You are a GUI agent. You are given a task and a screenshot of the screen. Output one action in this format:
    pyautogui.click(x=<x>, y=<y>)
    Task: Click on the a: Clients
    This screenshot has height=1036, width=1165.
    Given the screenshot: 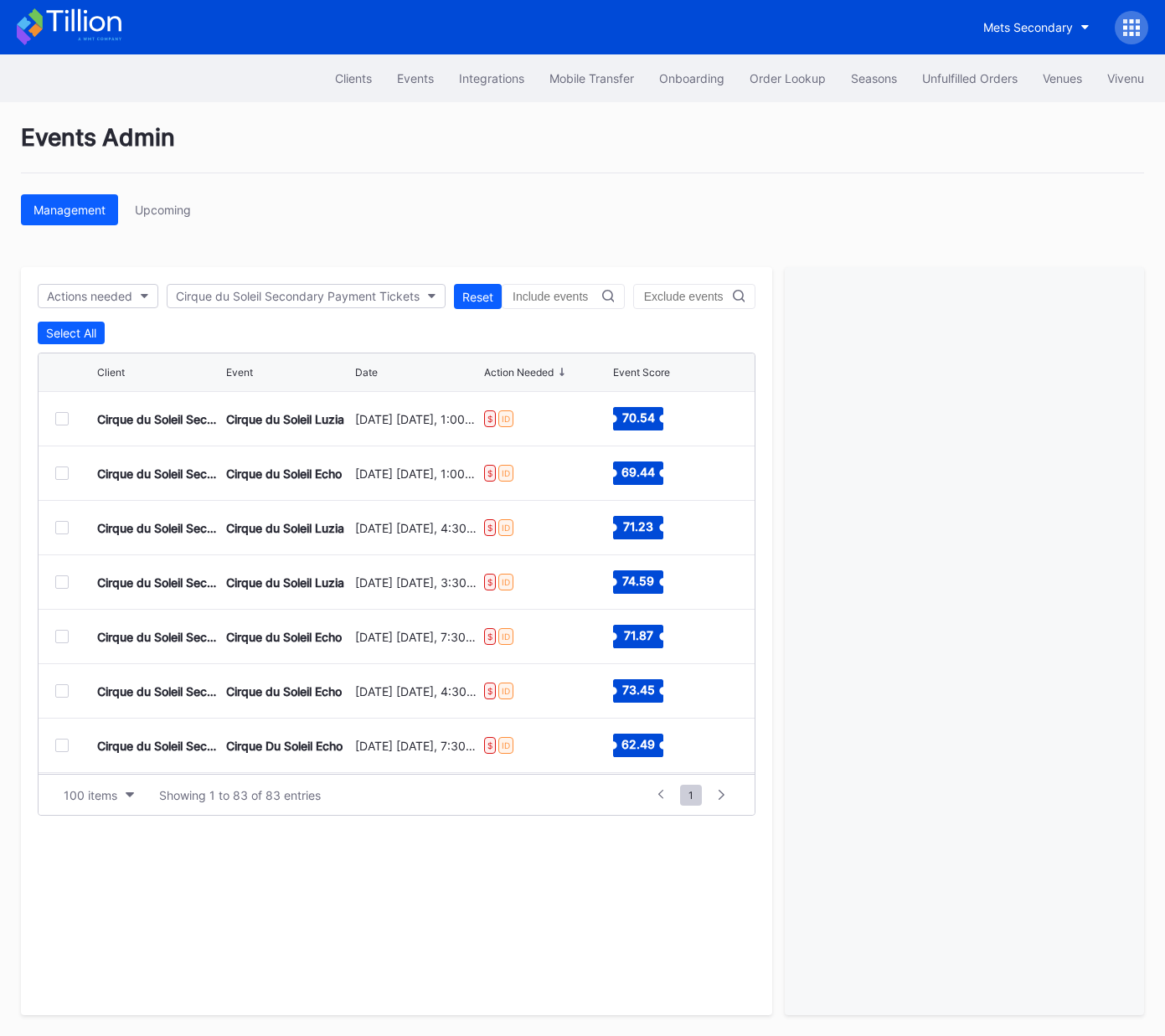 What is the action you would take?
    pyautogui.click(x=354, y=78)
    